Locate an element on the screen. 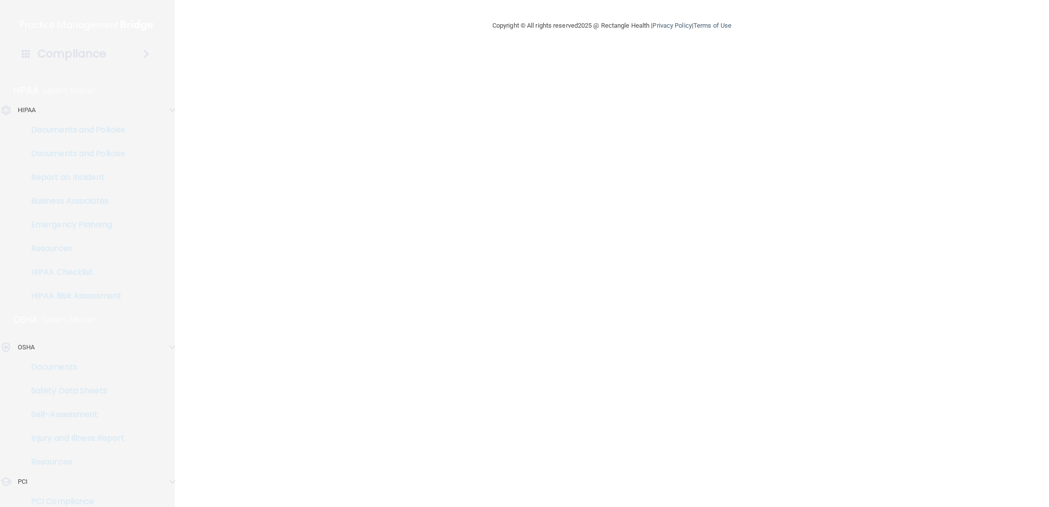 The height and width of the screenshot is (507, 1049). p: Business Associates is located at coordinates (74, 201).